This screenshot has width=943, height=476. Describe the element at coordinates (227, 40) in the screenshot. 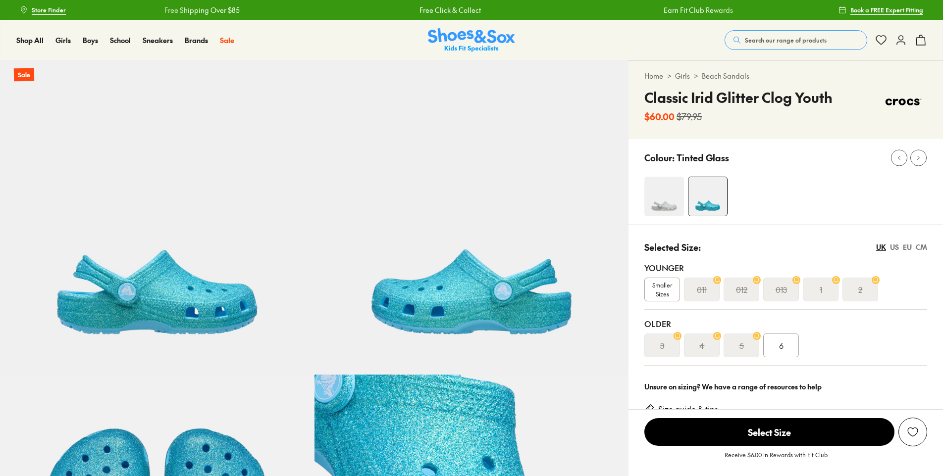

I see `a: Sale` at that location.